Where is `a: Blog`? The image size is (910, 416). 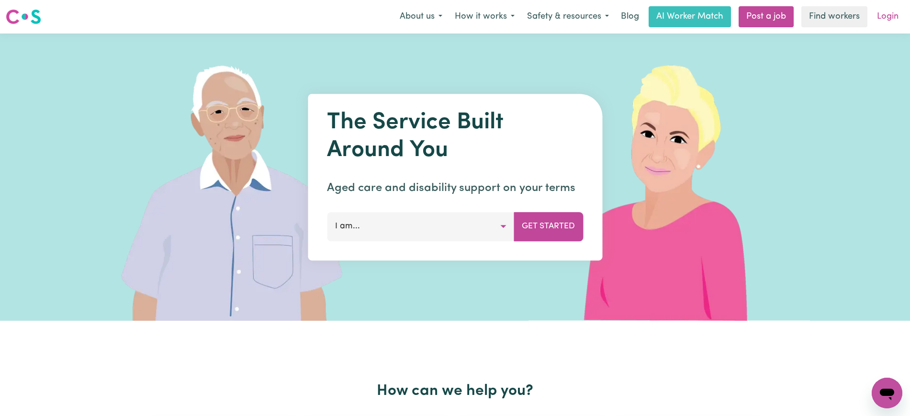
a: Blog is located at coordinates (630, 17).